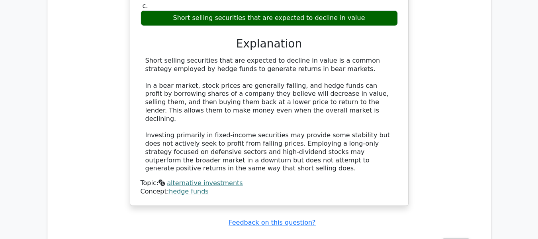 The height and width of the screenshot is (239, 538). Describe the element at coordinates (272, 222) in the screenshot. I see `u: Feedback on this question?` at that location.